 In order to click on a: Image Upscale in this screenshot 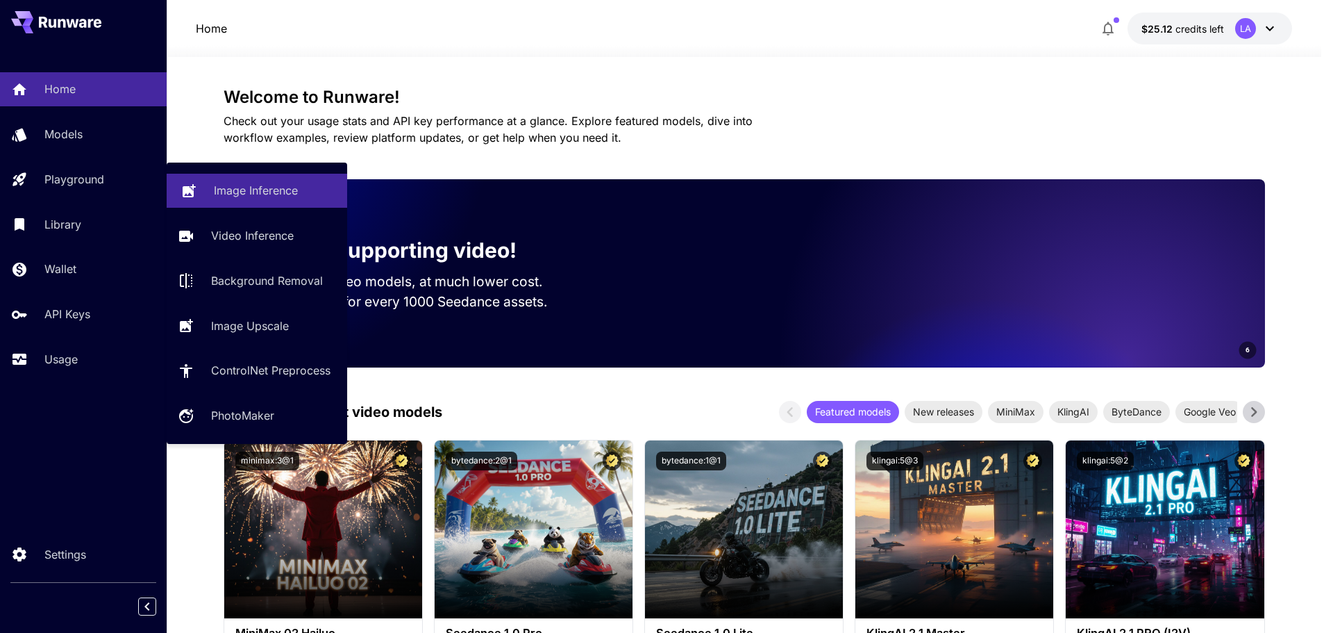, I will do `click(257, 325)`.